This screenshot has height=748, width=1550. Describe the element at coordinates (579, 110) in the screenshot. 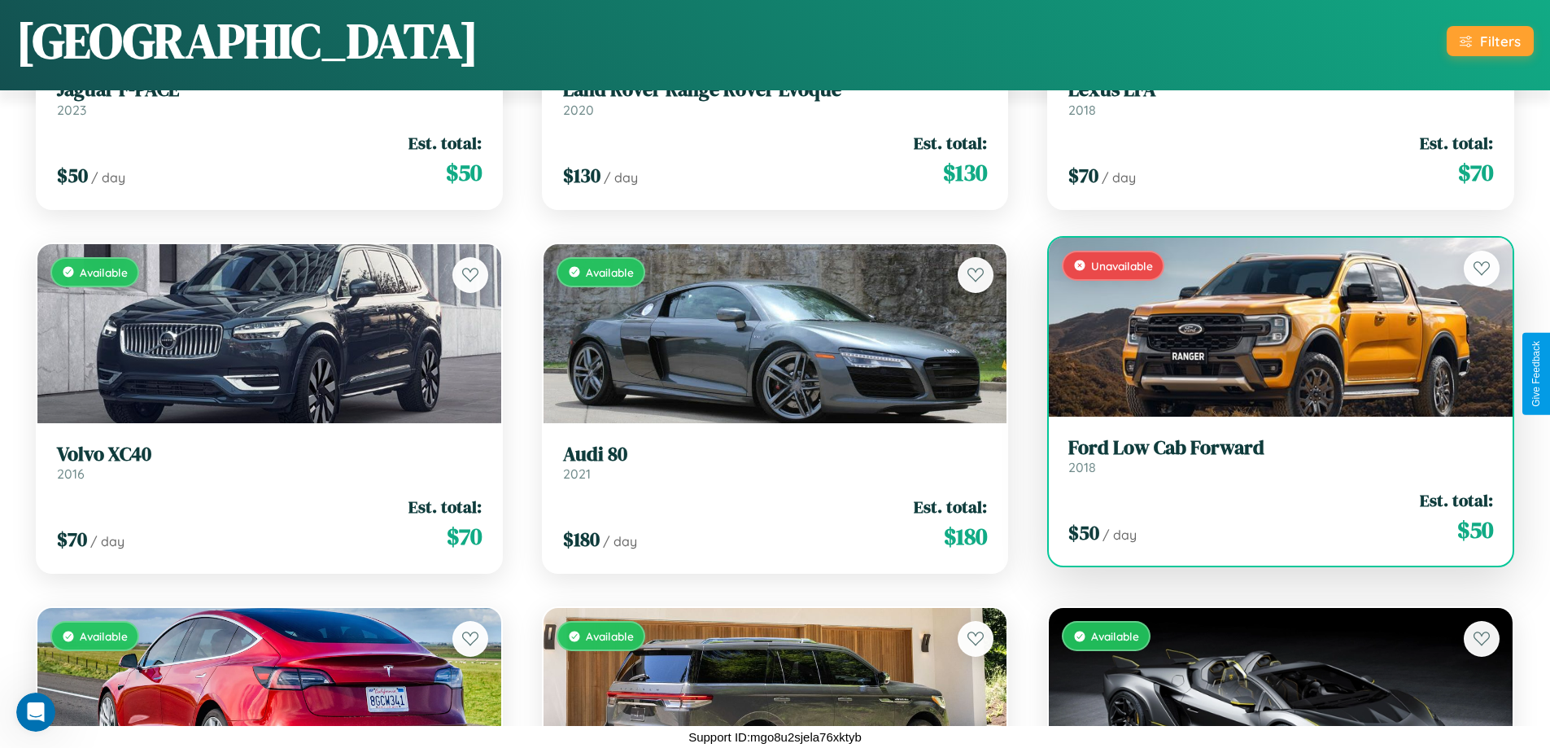

I see `span: 2020` at that location.